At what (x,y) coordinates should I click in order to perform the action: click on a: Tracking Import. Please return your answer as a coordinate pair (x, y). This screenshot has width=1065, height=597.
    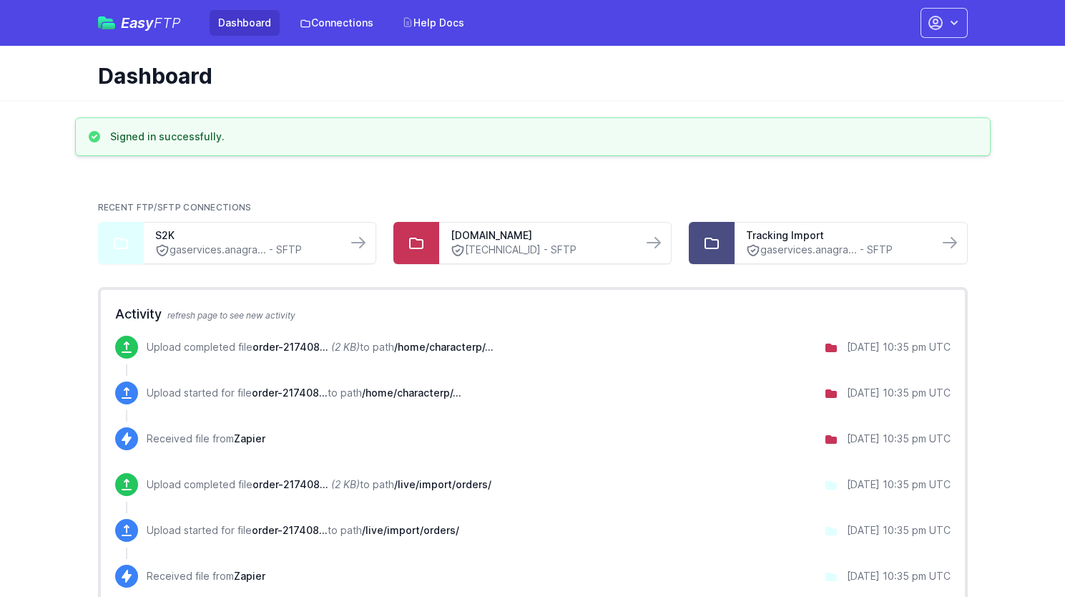
    Looking at the image, I should click on (836, 235).